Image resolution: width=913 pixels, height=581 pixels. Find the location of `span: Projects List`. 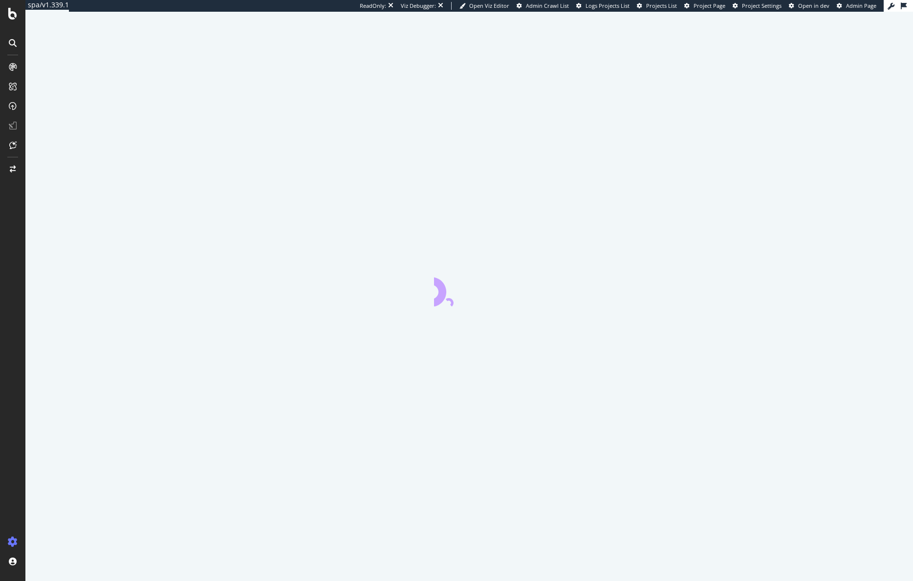

span: Projects List is located at coordinates (661, 5).